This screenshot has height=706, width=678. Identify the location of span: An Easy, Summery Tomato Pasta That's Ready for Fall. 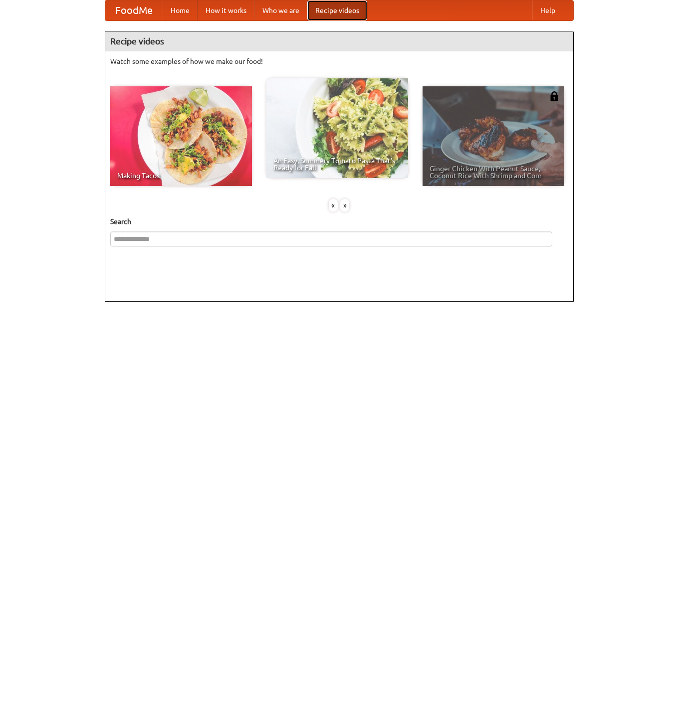
(337, 164).